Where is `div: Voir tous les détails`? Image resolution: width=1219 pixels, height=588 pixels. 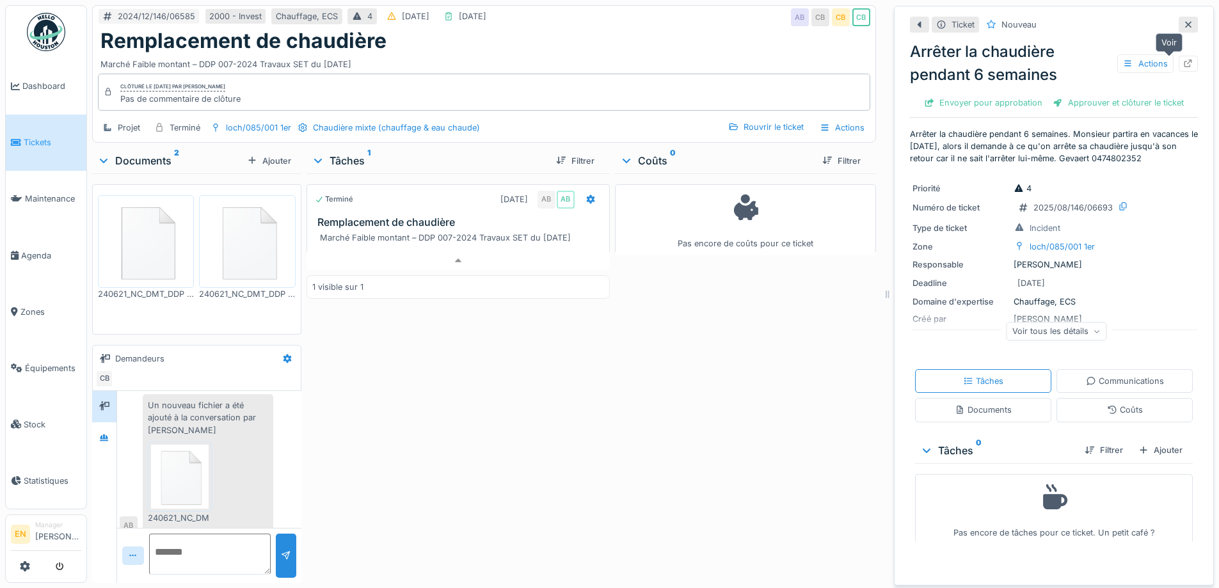 div: Voir tous les détails is located at coordinates (1057, 331).